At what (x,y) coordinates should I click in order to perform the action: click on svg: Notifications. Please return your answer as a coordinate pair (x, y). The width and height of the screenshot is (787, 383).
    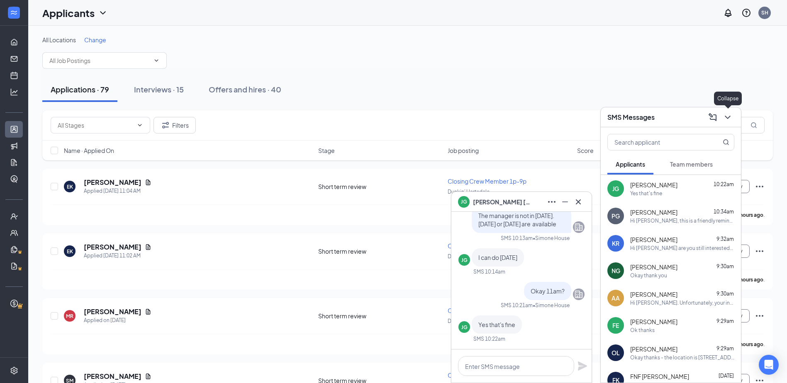
    Looking at the image, I should click on (728, 13).